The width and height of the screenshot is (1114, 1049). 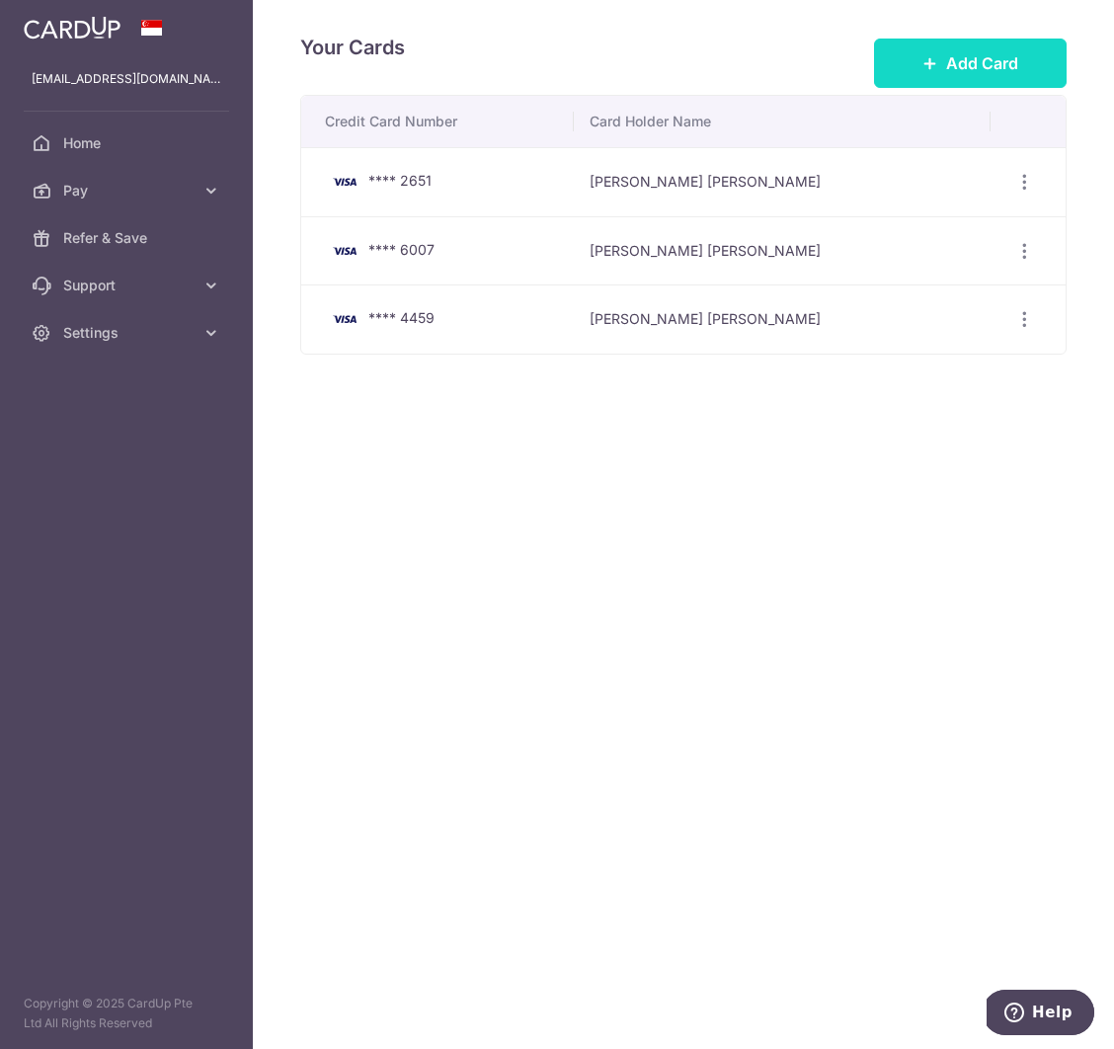 What do you see at coordinates (970, 63) in the screenshot?
I see `button: Add Card` at bounding box center [970, 63].